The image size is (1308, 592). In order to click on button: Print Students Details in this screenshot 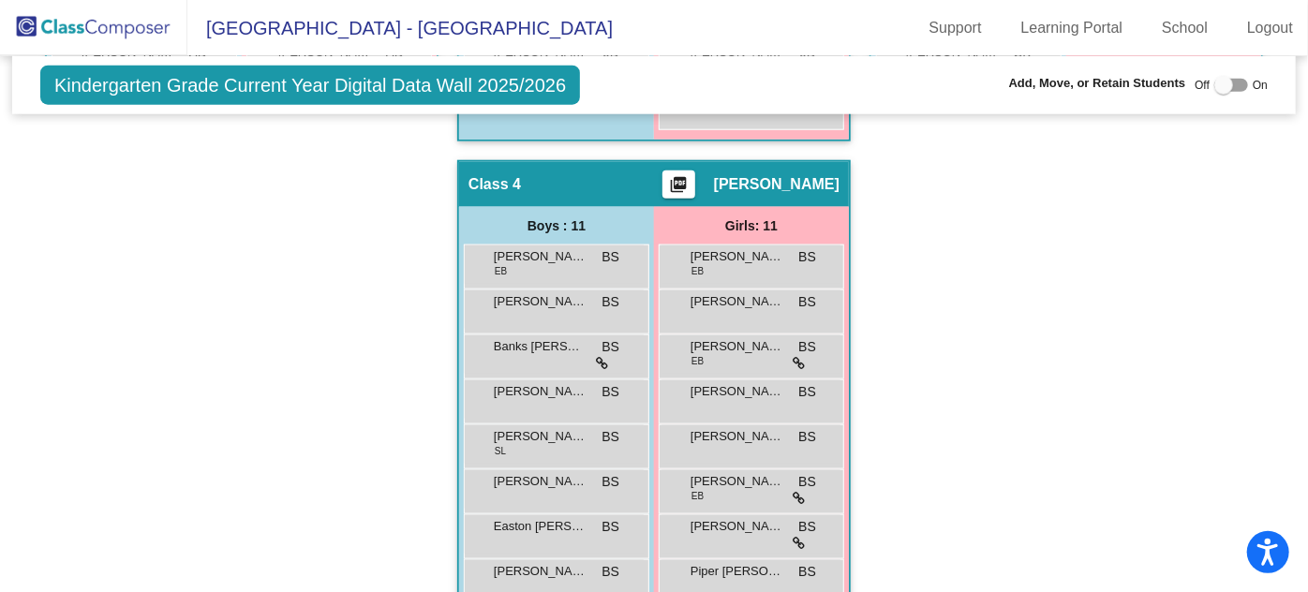, I will do `click(678, 185)`.